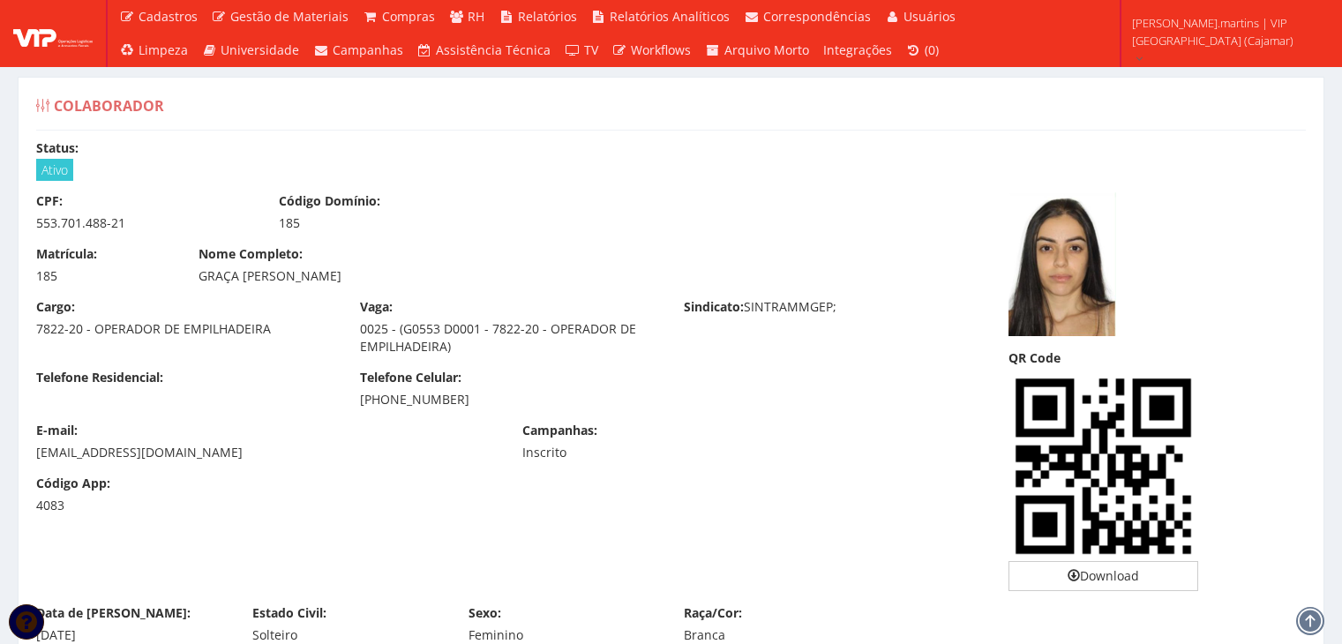 Image resolution: width=1342 pixels, height=644 pixels. Describe the element at coordinates (929, 16) in the screenshot. I see `span: Usuários` at that location.